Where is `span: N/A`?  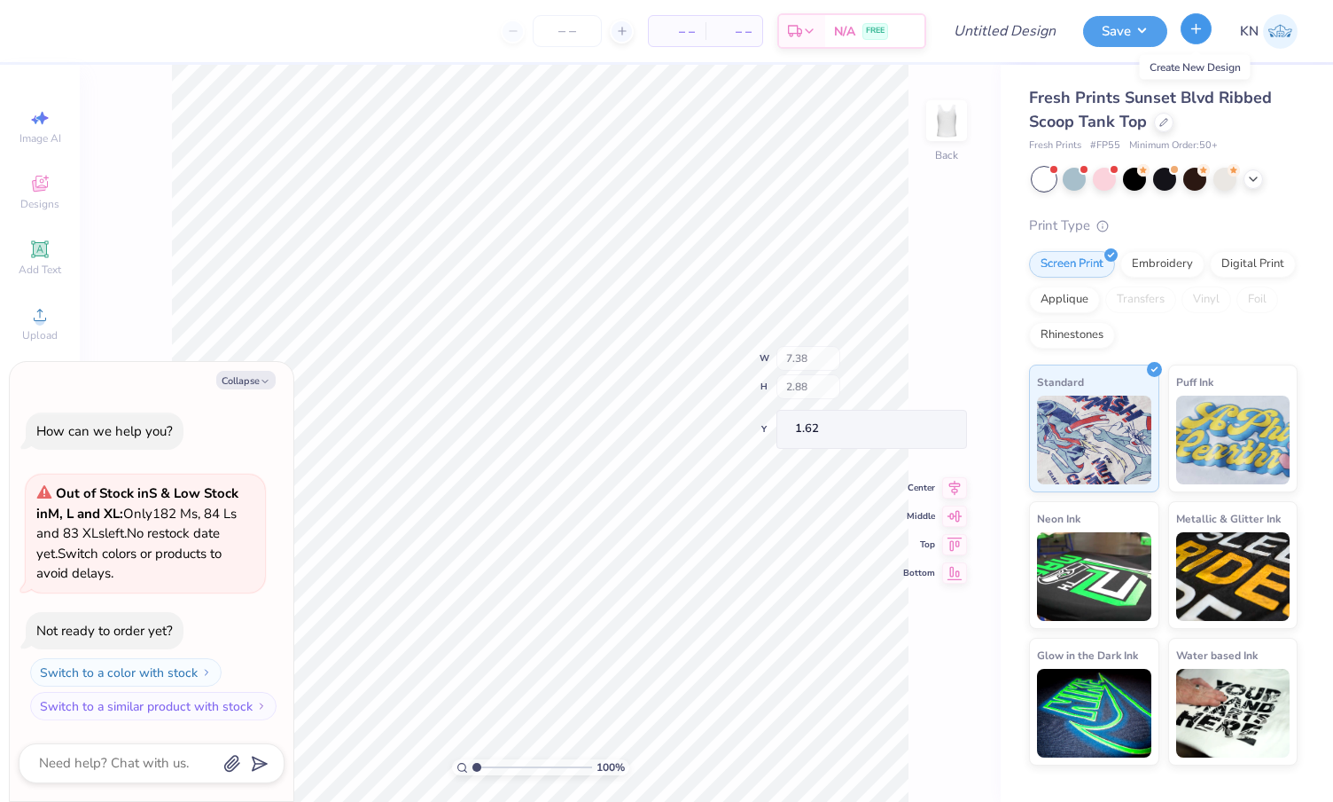
span: N/A is located at coordinates (845, 31).